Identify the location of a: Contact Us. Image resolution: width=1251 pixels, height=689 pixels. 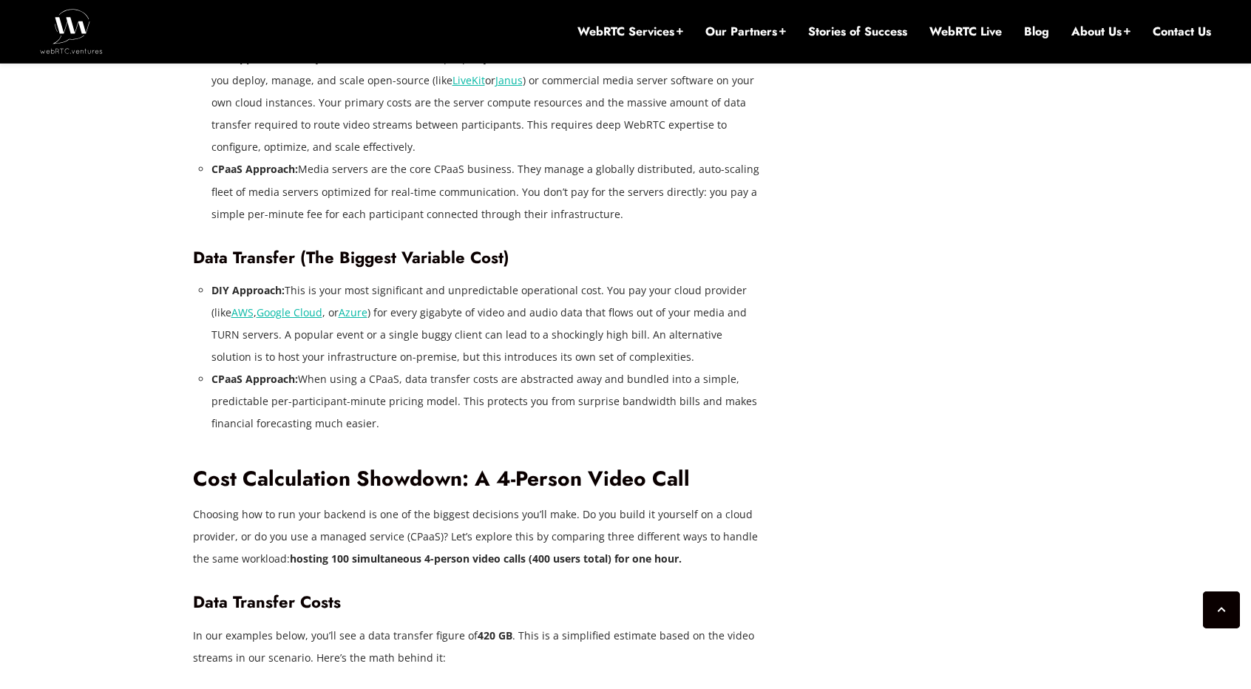
(1182, 32).